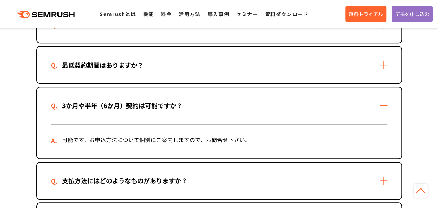 Image resolution: width=438 pixels, height=208 pixels. What do you see at coordinates (122, 105) in the screenshot?
I see `div: 3か月や半年（6か月）契約は可能ですか？` at bounding box center [122, 105].